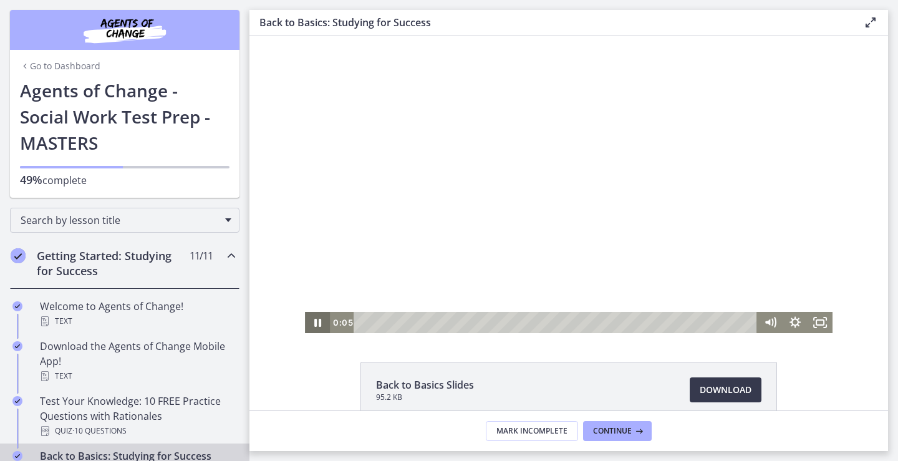 Image resolution: width=898 pixels, height=461 pixels. Describe the element at coordinates (125, 180) in the screenshot. I see `p: complete` at that location.